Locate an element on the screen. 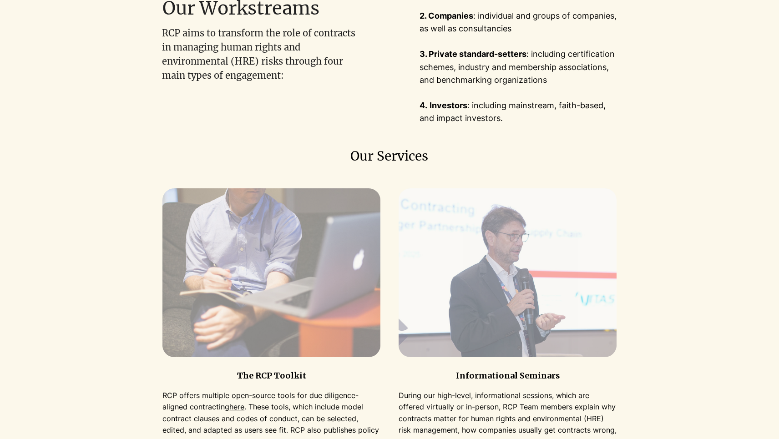 This screenshot has width=779, height=439. span: 4. is located at coordinates (423, 105).